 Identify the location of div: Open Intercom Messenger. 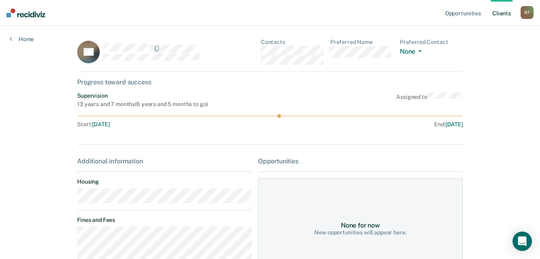
(523, 242).